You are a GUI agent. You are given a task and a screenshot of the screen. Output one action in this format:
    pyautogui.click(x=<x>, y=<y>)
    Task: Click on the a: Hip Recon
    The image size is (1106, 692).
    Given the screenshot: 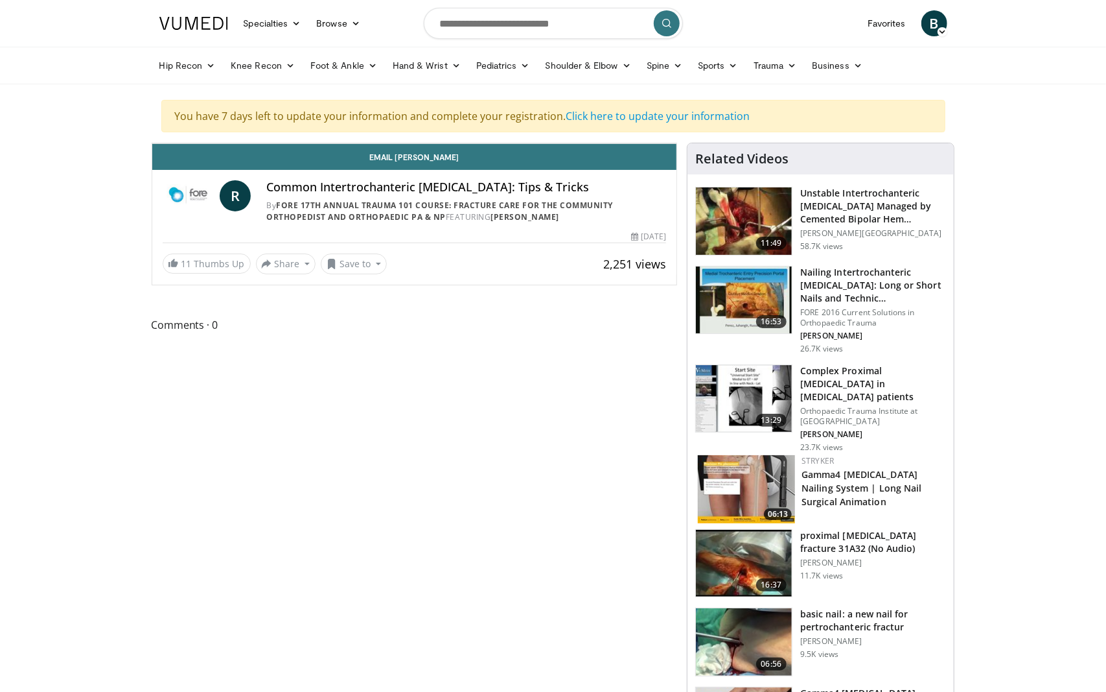 What is the action you would take?
    pyautogui.click(x=187, y=65)
    